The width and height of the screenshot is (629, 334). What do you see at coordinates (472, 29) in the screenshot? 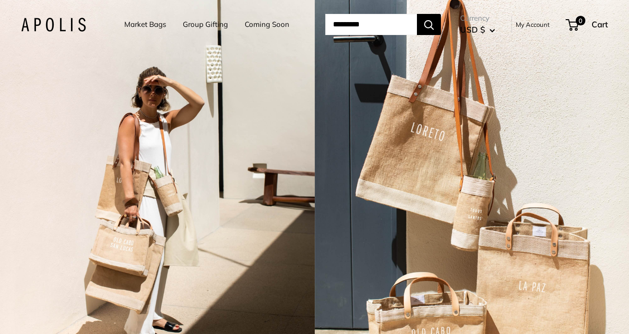
I see `span: USD $` at bounding box center [472, 29].